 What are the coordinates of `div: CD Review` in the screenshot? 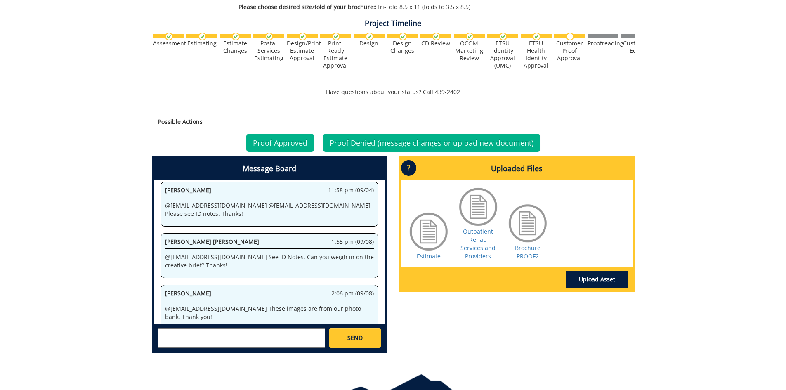 It's located at (436, 43).